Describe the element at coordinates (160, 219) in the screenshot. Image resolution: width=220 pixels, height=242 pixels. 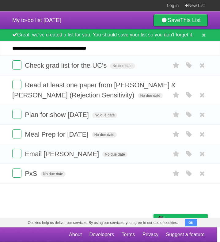
I see `img: Buy me a coffee` at that location.